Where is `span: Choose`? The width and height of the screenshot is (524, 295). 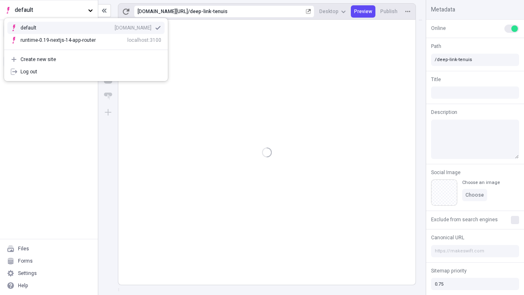
span: Choose is located at coordinates (474, 195).